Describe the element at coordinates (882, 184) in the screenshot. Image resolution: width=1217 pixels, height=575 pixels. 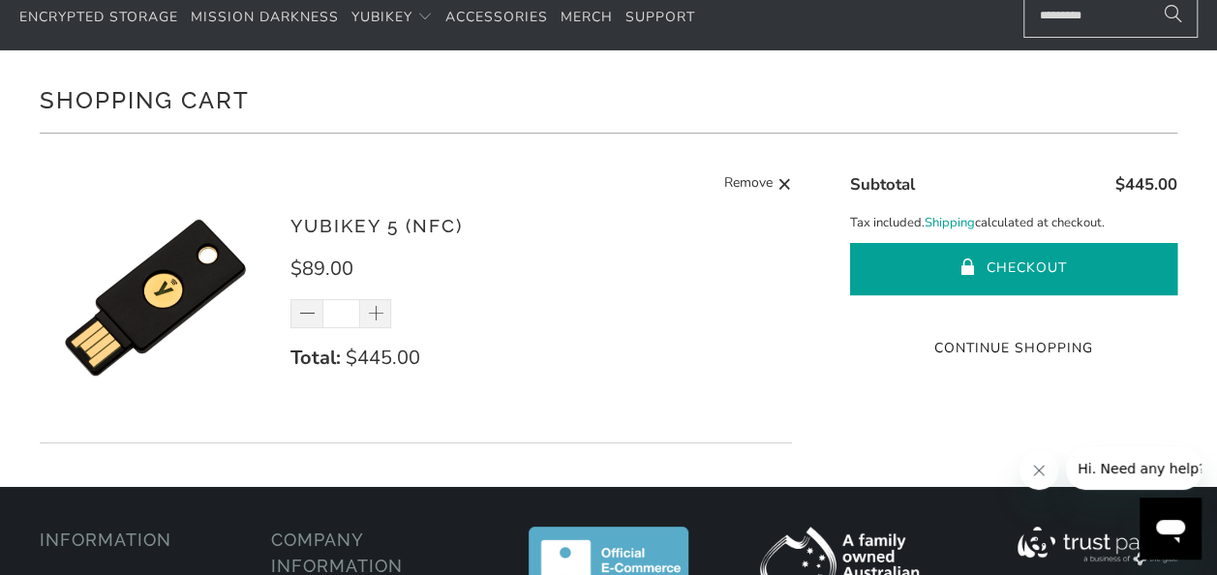
I see `span: Subtotal` at that location.